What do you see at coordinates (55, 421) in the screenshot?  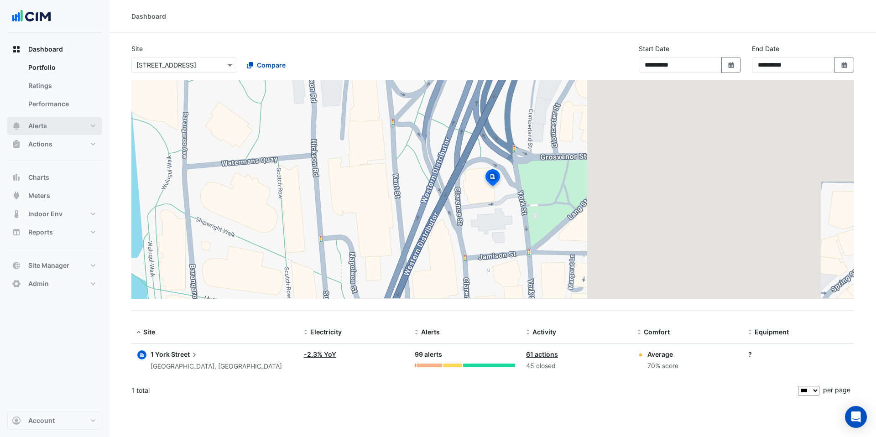 I see `button: Account` at bounding box center [55, 421].